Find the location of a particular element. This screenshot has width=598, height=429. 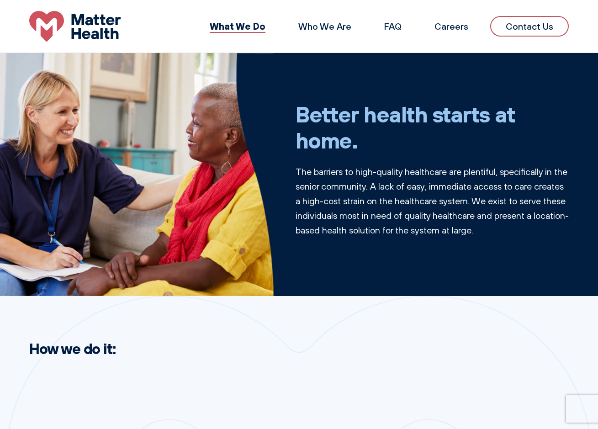

a: Who We Are is located at coordinates (325, 26).